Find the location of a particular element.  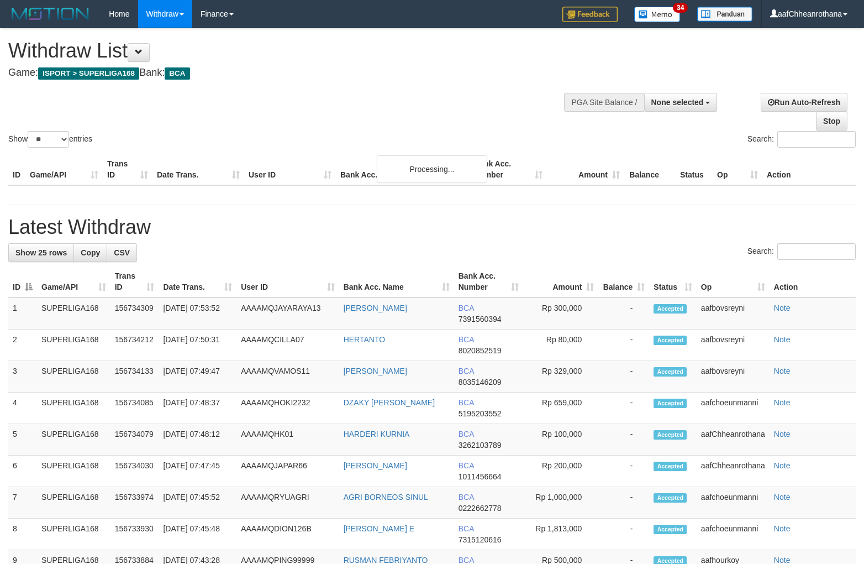

td: Rp 100,000 is located at coordinates (561, 439).